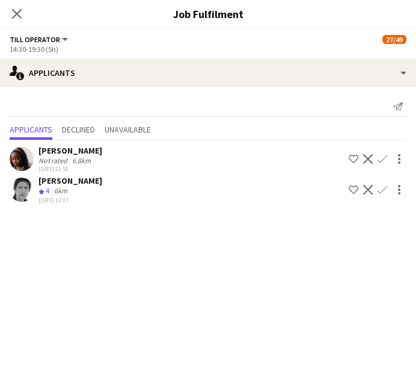 Image resolution: width=416 pixels, height=368 pixels. Describe the element at coordinates (35, 39) in the screenshot. I see `span: Till Operator` at that location.